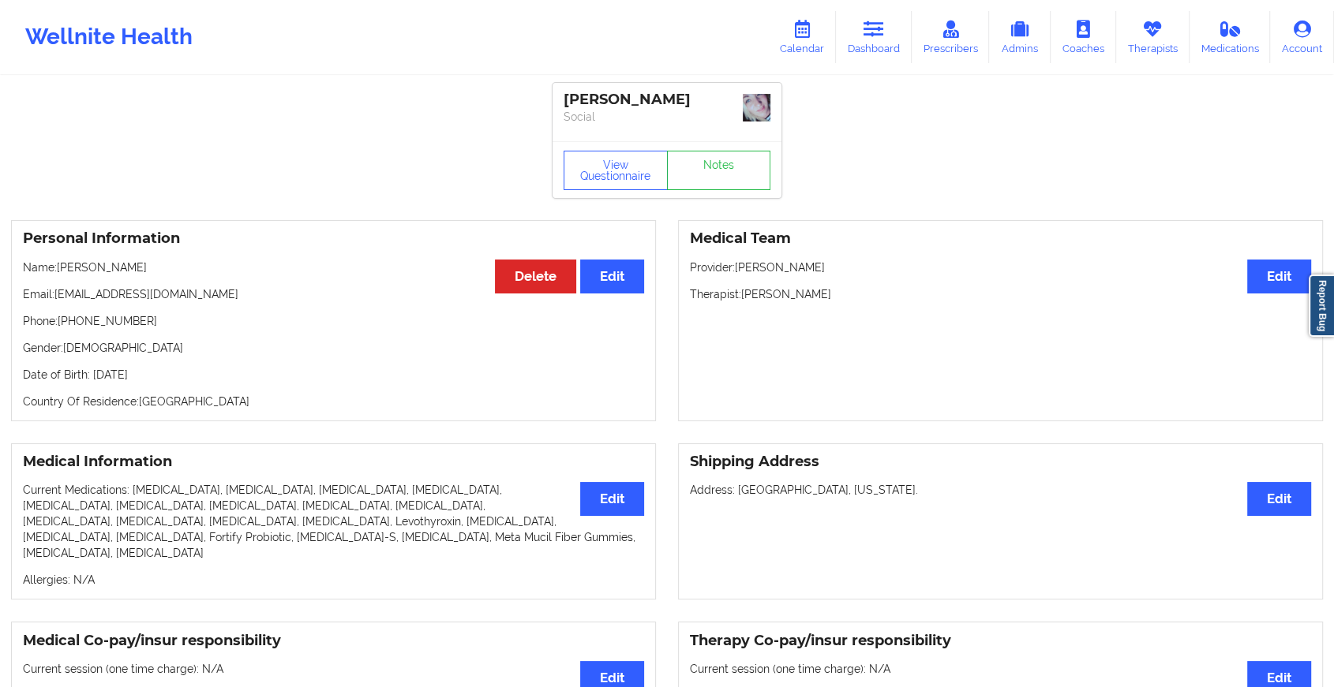 The height and width of the screenshot is (687, 1334). What do you see at coordinates (1000, 238) in the screenshot?
I see `h3: Medical Team` at bounding box center [1000, 238].